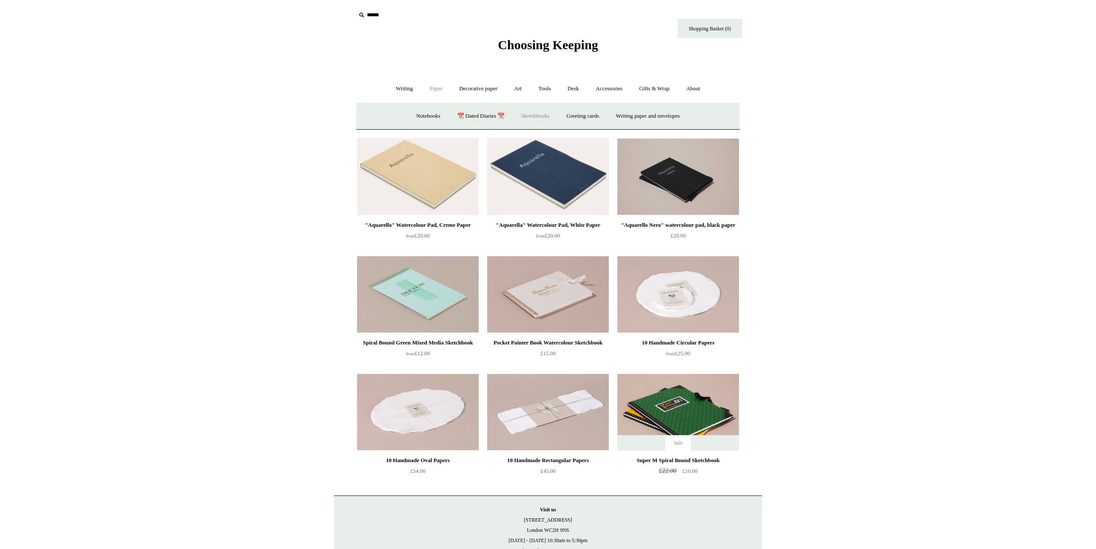  Describe the element at coordinates (548, 471) in the screenshot. I see `span: £45.00` at that location.